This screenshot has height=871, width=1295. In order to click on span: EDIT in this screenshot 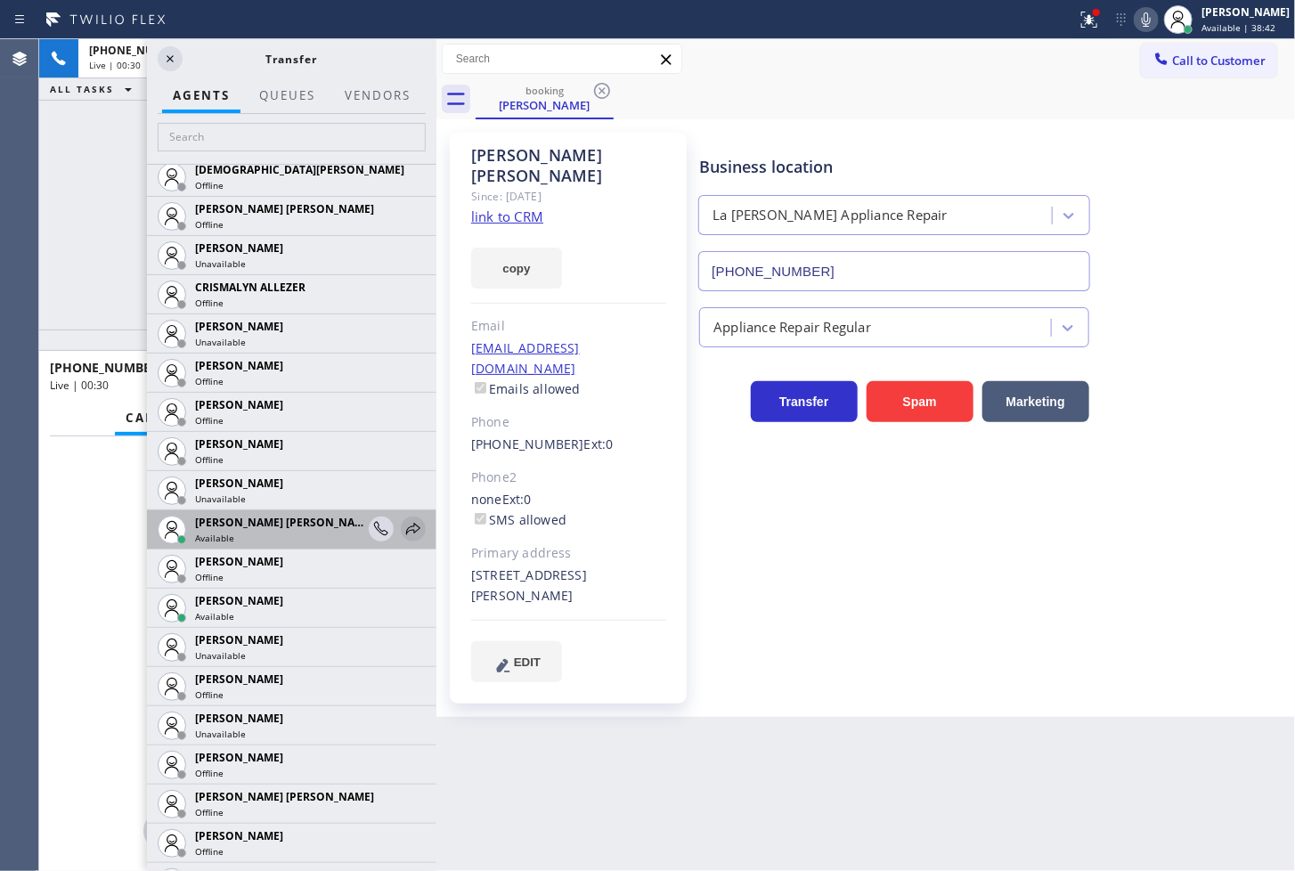, I will do `click(527, 662)`.